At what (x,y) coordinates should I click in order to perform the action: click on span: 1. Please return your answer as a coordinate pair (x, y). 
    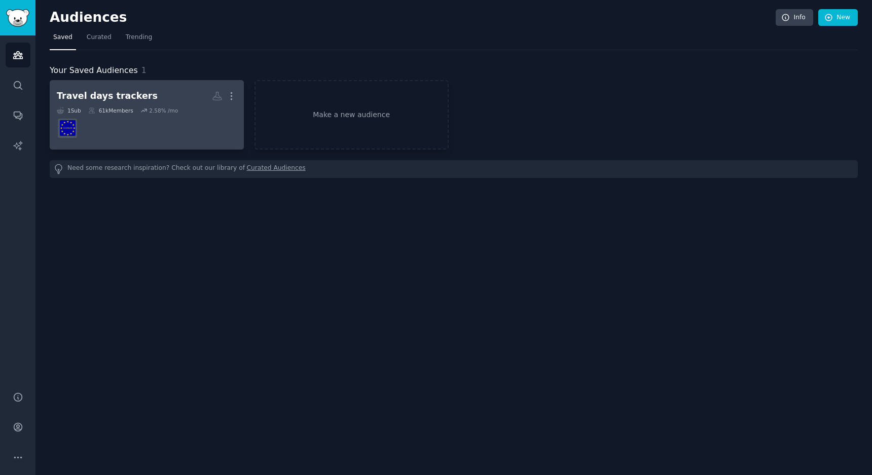
    Looking at the image, I should click on (144, 70).